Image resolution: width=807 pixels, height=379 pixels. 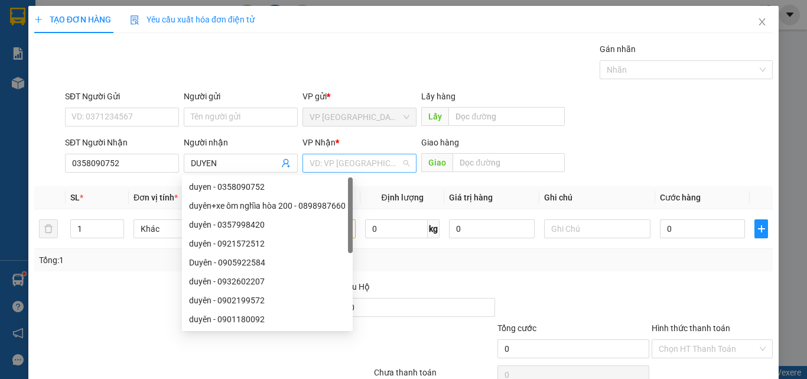 I want to click on input: Ghi Chú, so click(x=597, y=229).